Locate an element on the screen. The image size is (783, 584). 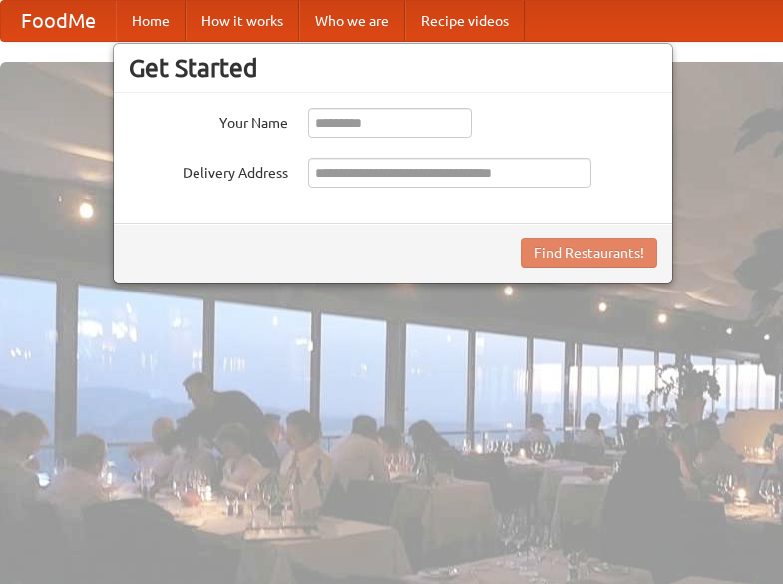
h3: Get Started is located at coordinates (393, 68).